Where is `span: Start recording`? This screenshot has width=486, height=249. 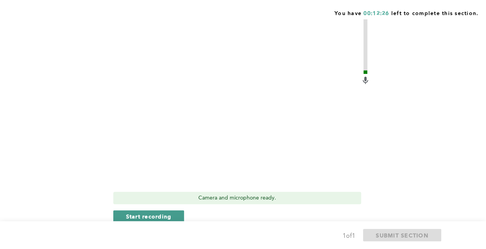 span: Start recording is located at coordinates (149, 216).